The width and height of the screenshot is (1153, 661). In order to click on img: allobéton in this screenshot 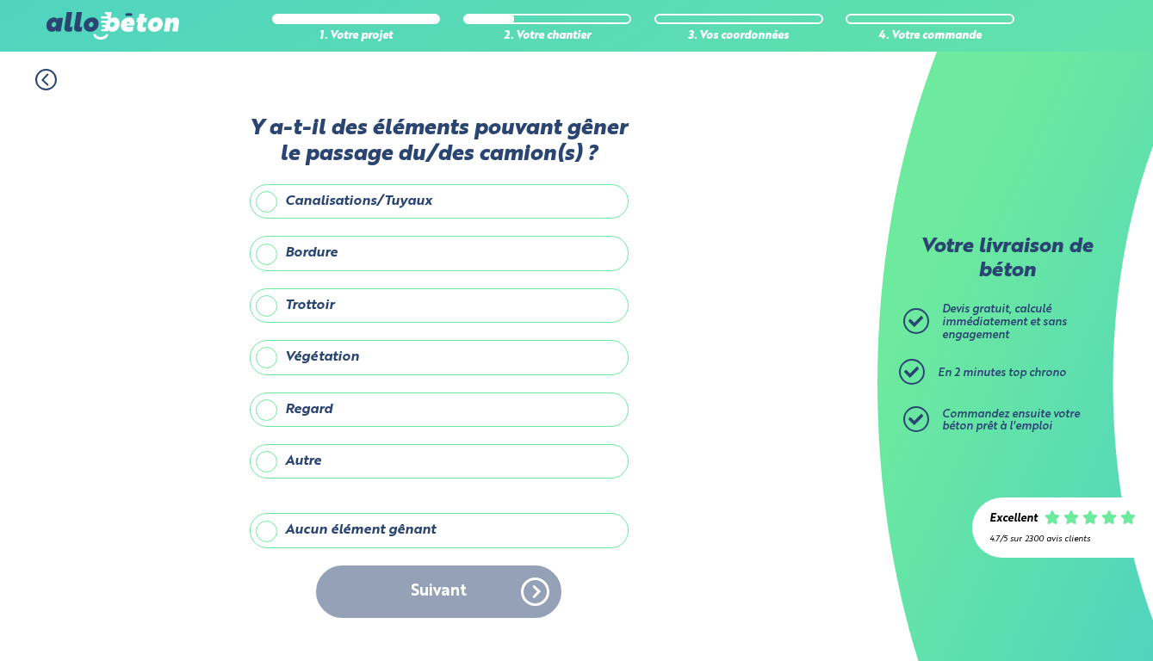, I will do `click(113, 26)`.